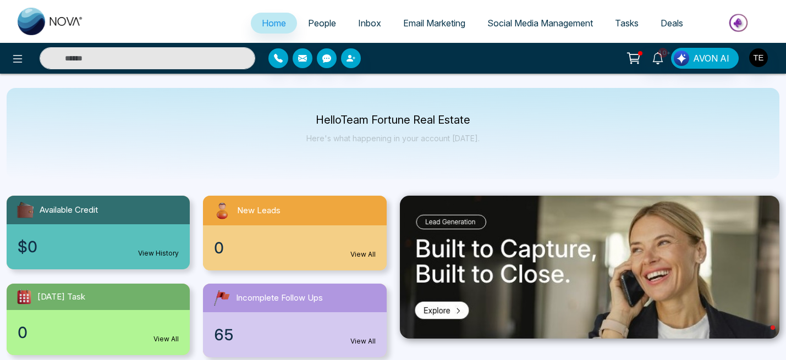 This screenshot has height=360, width=786. What do you see at coordinates (681, 58) in the screenshot?
I see `img: Lead Flow` at bounding box center [681, 58].